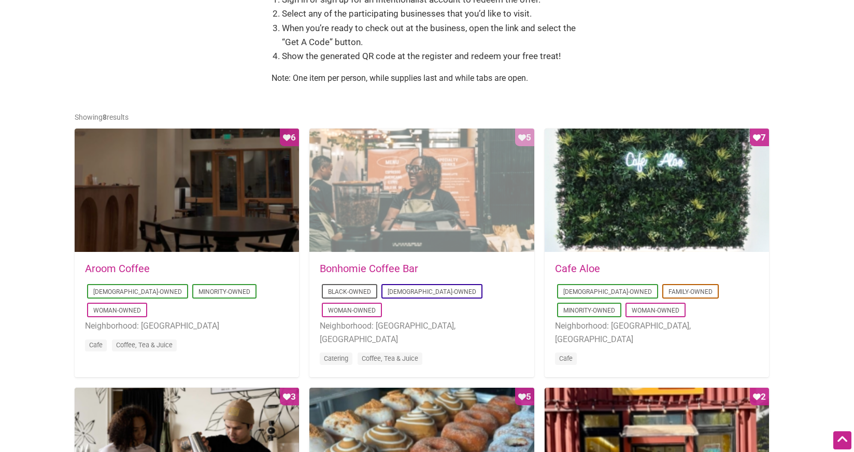 The width and height of the screenshot is (854, 452). I want to click on p: Note: One item per person, while supplies last and while tabs are open., so click(427, 78).